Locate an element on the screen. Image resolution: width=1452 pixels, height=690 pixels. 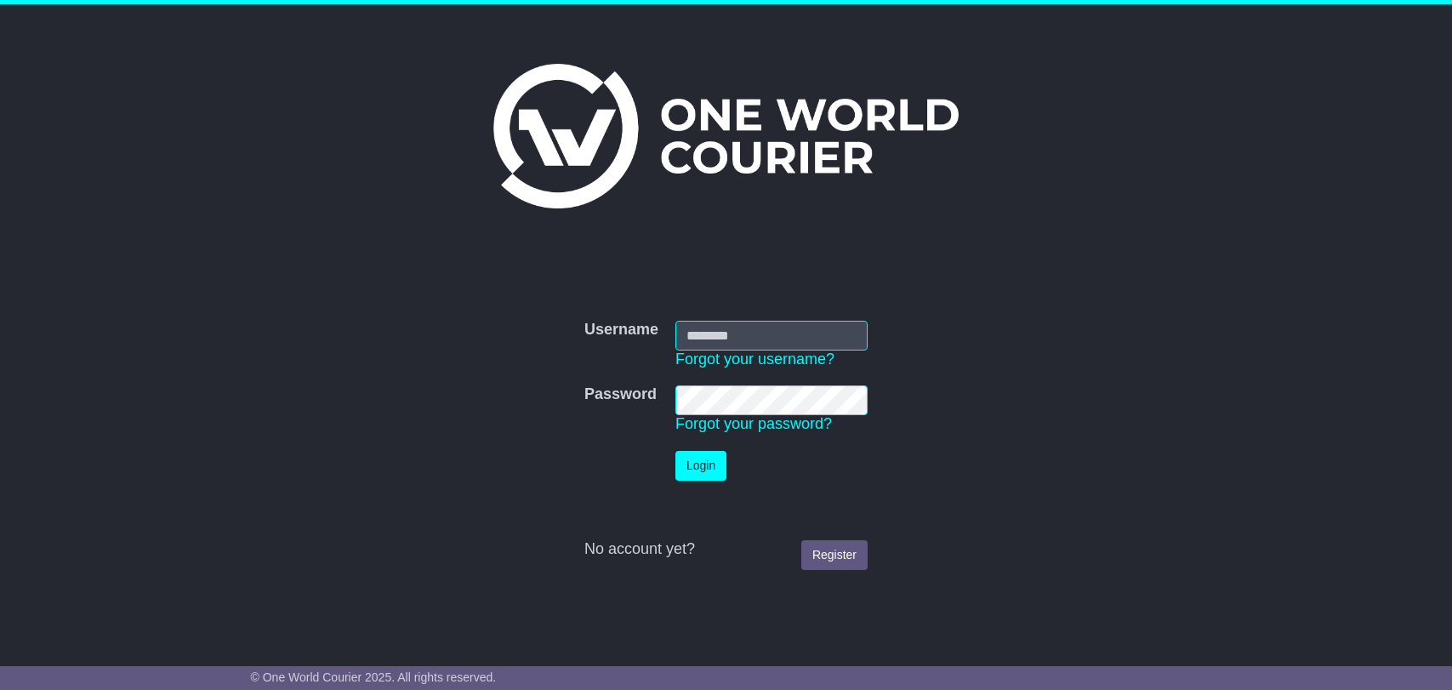
a: Forgot your password? is located at coordinates (754, 424).